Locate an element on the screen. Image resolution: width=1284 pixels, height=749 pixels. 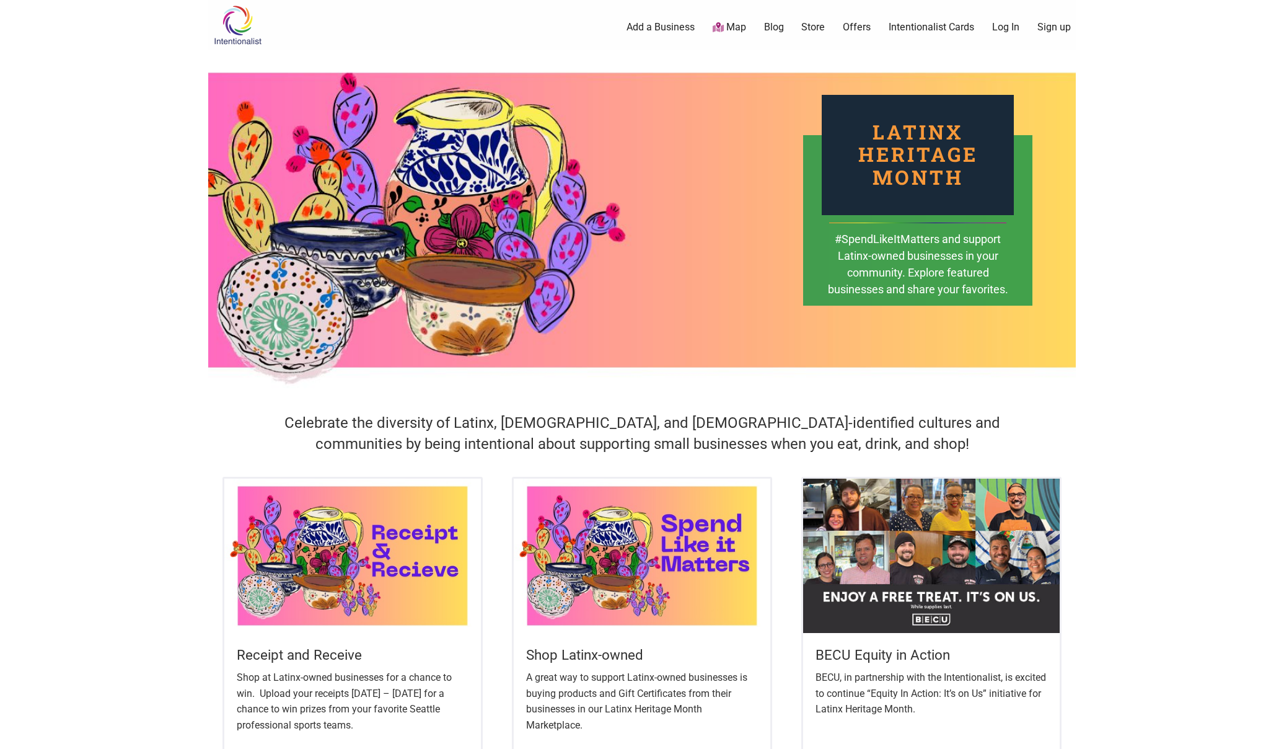
h5: Shop Latinx-owned is located at coordinates (642, 654).